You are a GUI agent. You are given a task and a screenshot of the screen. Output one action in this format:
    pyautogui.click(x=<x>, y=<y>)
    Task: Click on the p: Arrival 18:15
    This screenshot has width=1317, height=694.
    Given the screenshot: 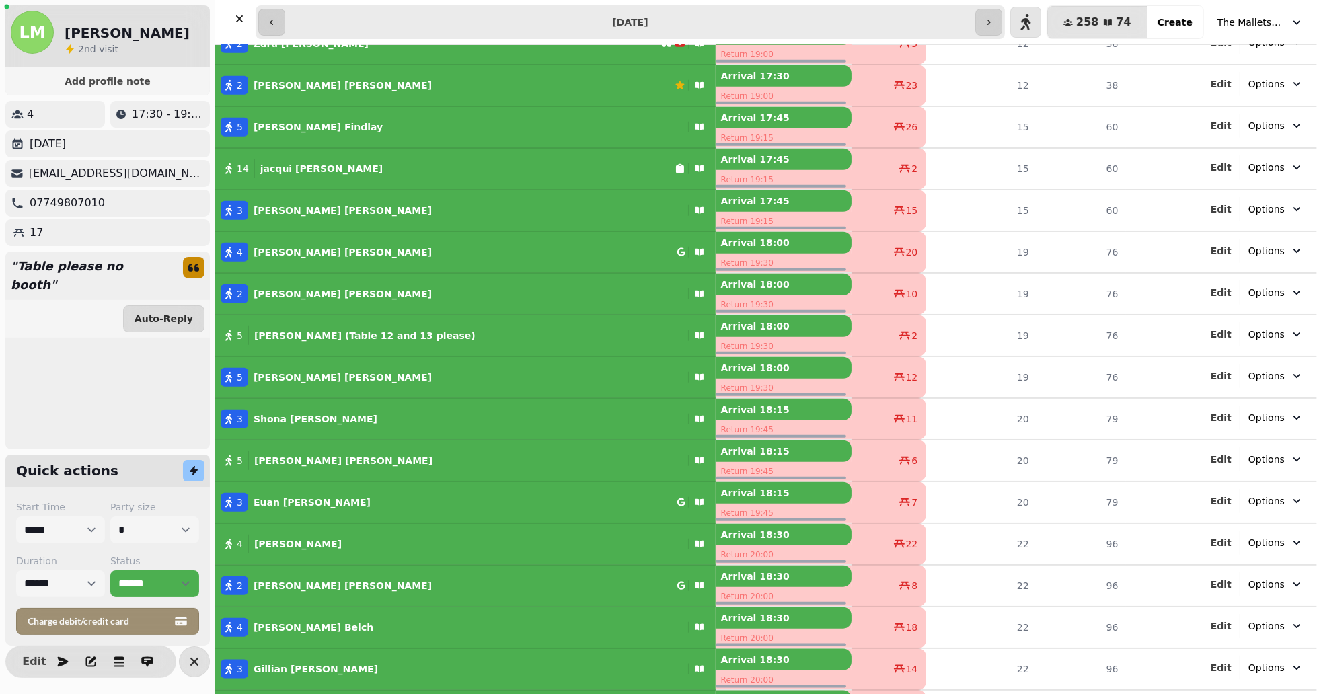 What is the action you would take?
    pyautogui.click(x=783, y=493)
    